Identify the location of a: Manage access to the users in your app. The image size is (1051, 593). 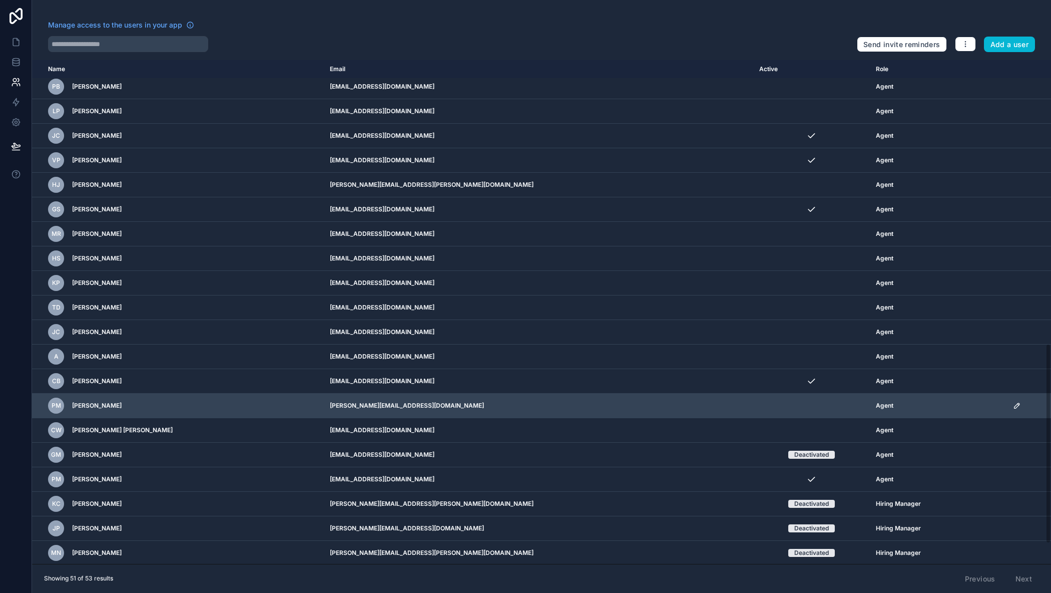
(121, 25).